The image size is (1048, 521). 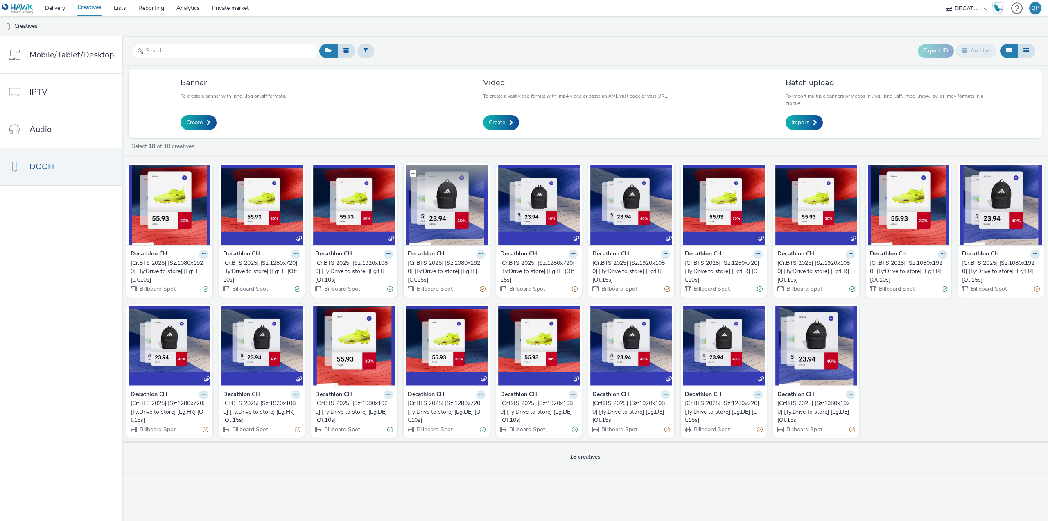 I want to click on img: [Cr:BTS 2025] [Sz:1280x720] [Ty:Drive to store] [Lg:DE] [Ot:10s] visual, so click(x=447, y=345).